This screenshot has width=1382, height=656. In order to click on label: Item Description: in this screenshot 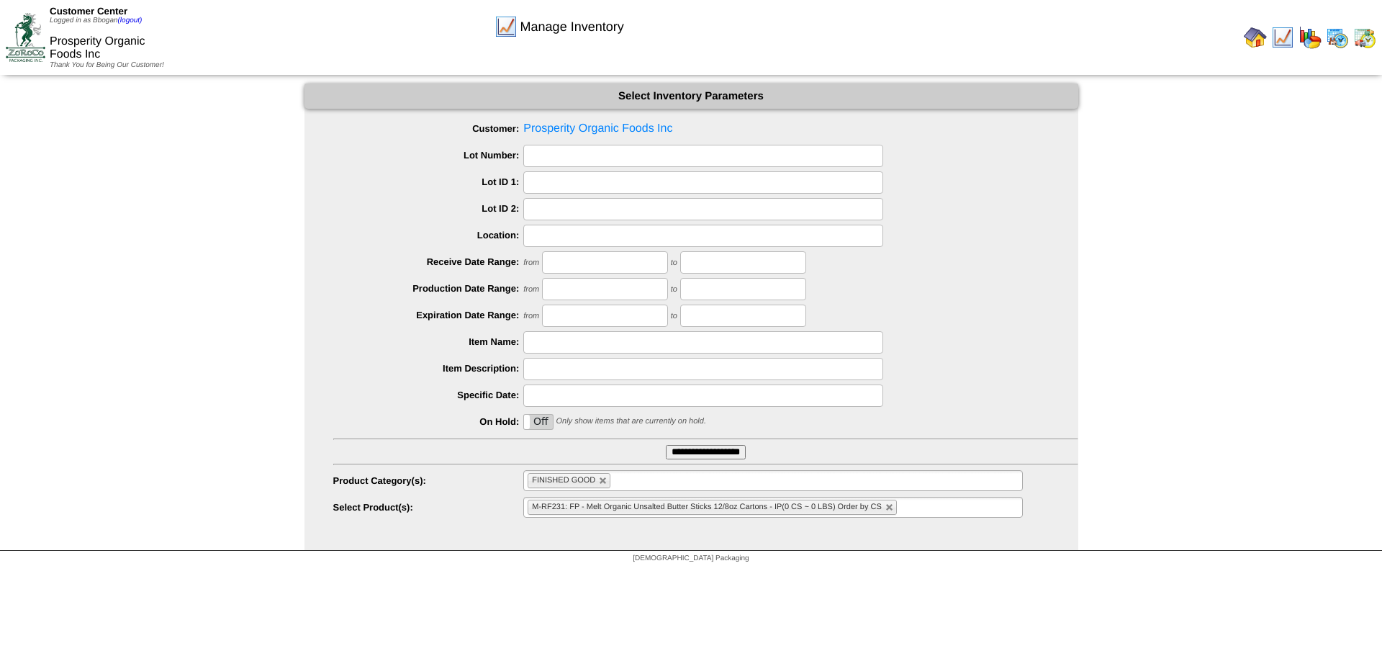, I will do `click(428, 368)`.